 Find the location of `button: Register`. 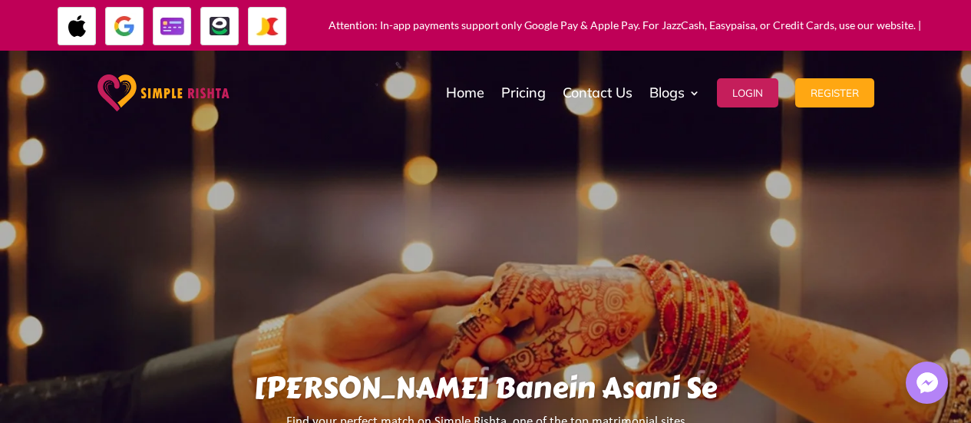

button: Register is located at coordinates (835, 93).